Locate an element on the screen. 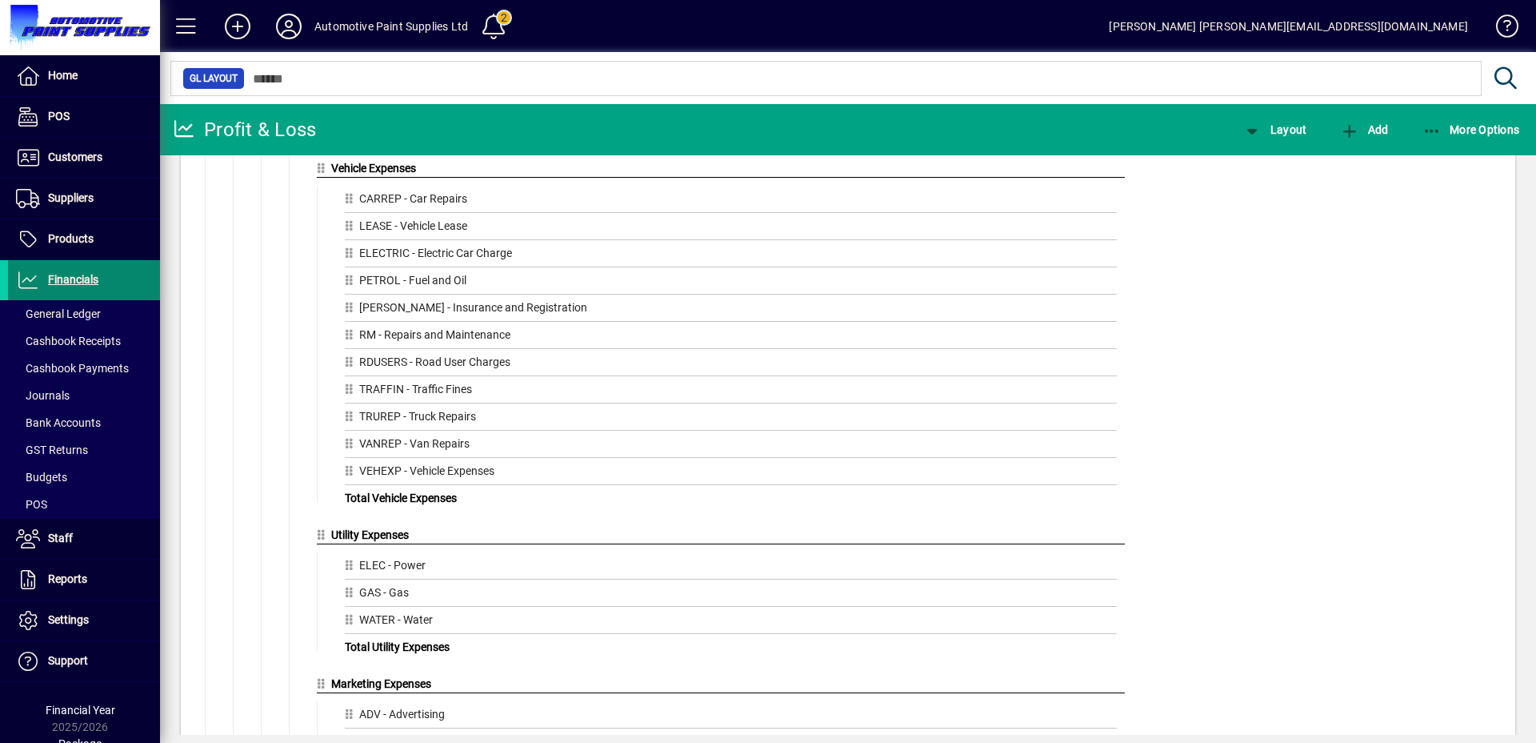  a: Staff is located at coordinates (84, 539).